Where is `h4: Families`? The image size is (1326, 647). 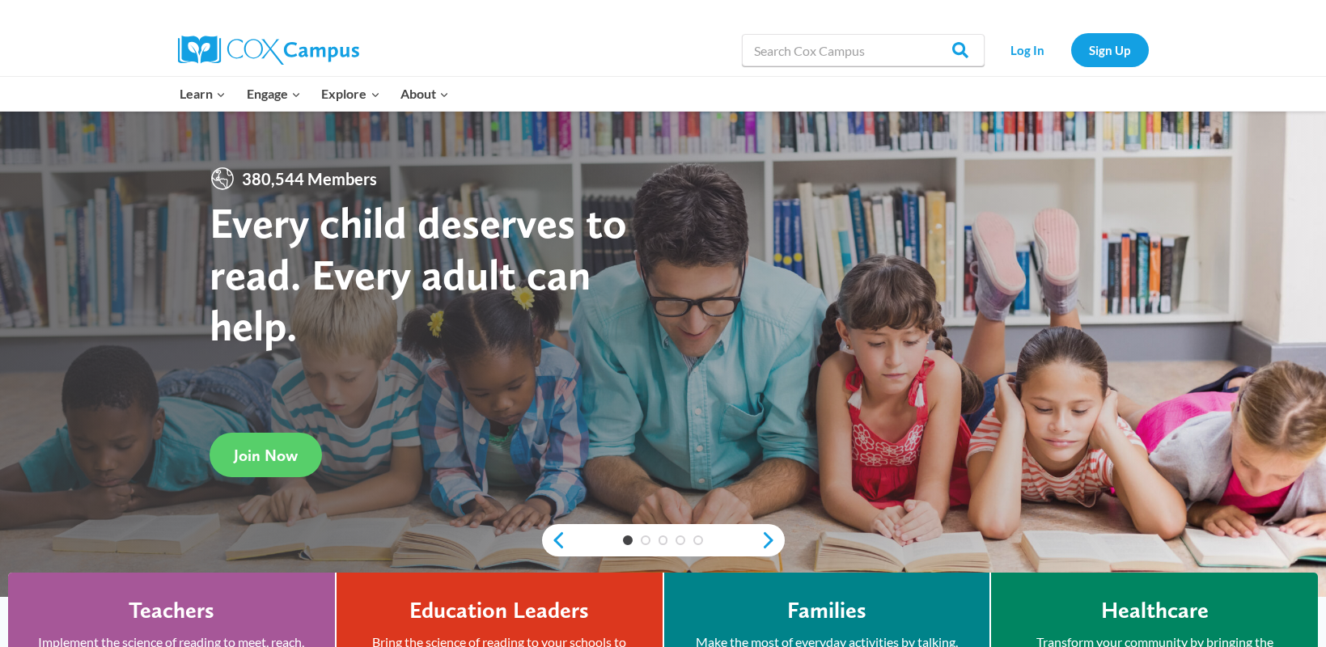
h4: Families is located at coordinates (827, 611).